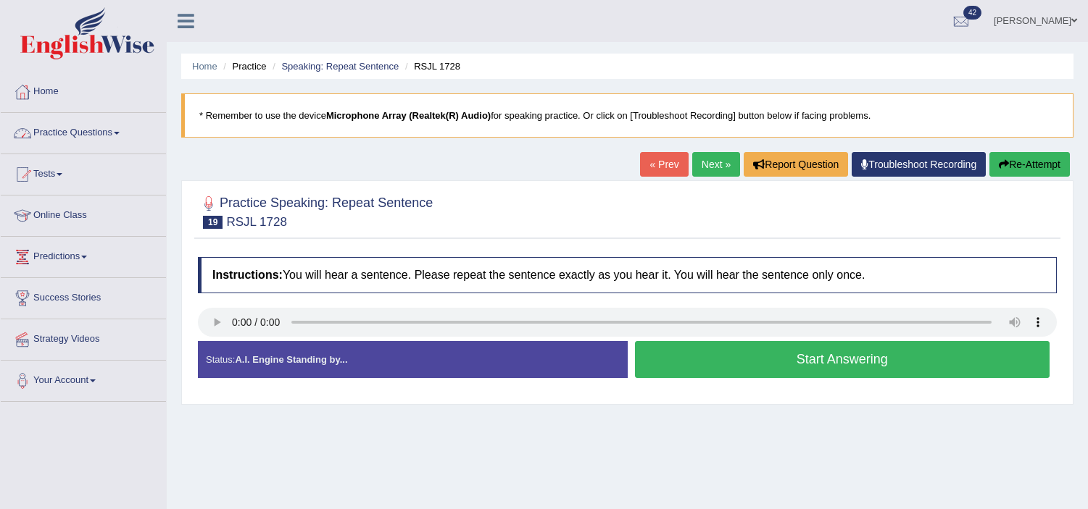 This screenshot has height=509, width=1088. Describe the element at coordinates (291, 359) in the screenshot. I see `strong: A.I. Engine Standing by...` at that location.